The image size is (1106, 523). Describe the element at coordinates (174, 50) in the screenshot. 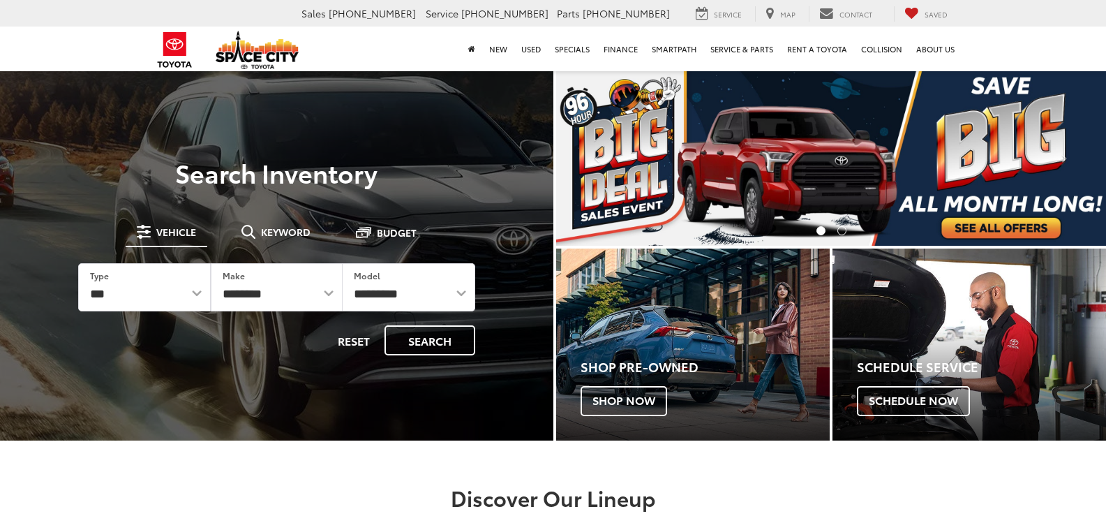

I see `img: Toyota` at that location.